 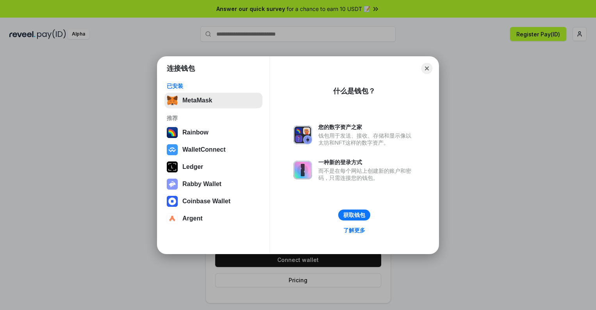 I want to click on button: WalletConnect, so click(x=213, y=150).